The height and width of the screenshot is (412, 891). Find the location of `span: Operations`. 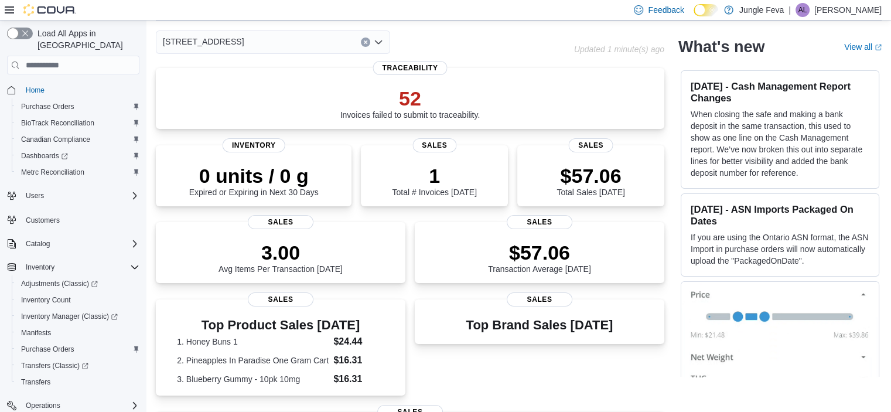

span: Operations is located at coordinates (43, 405).